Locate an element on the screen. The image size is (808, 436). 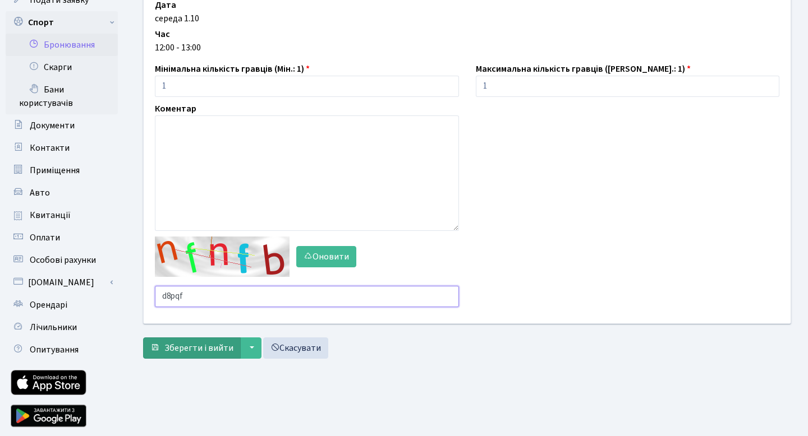
span: Орендарі is located at coordinates (48, 305).